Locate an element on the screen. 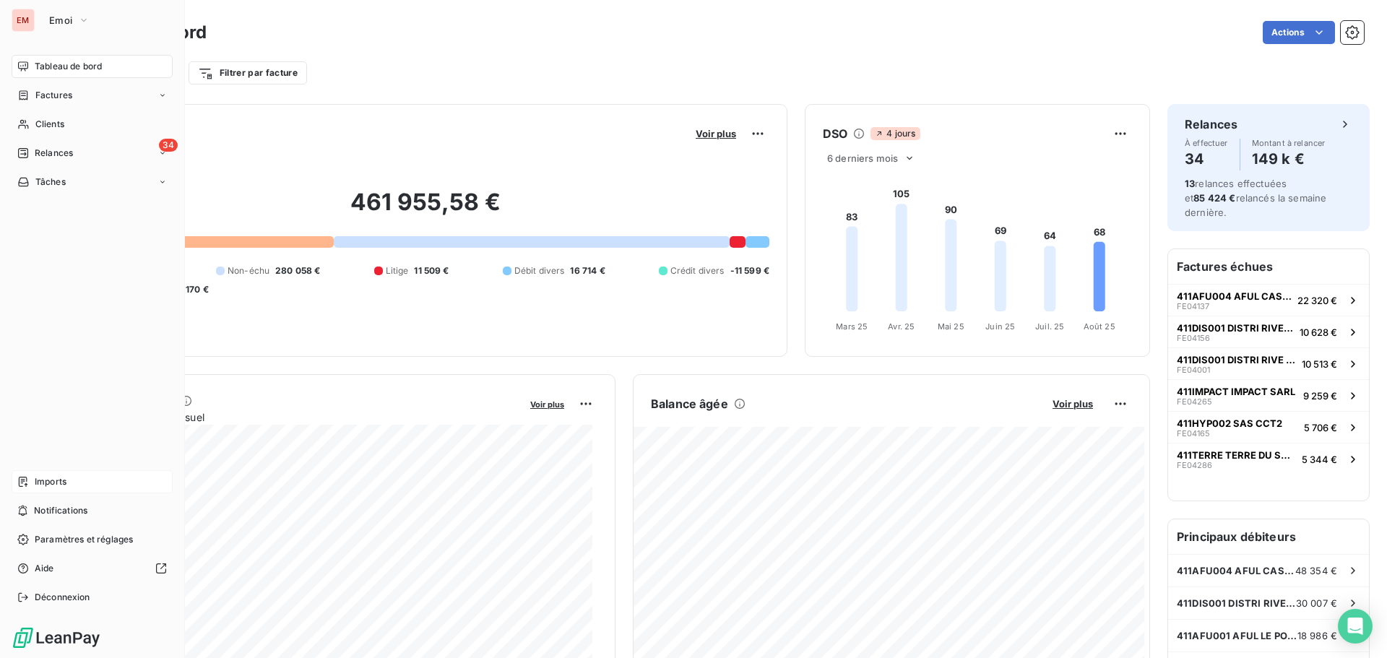 This screenshot has width=1387, height=658. span: 411IMPACT IMPACT SARL is located at coordinates (1236, 392).